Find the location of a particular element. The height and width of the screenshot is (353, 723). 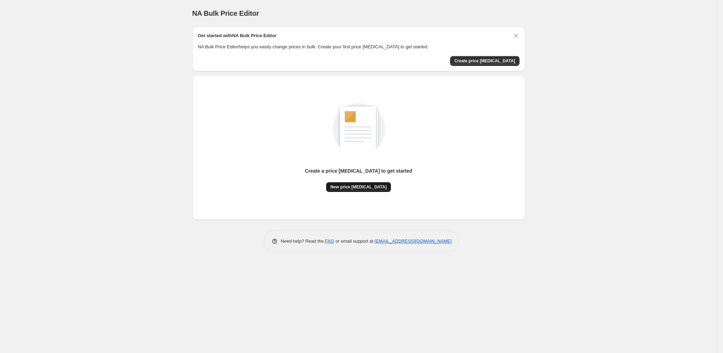

span: Need help? Read the is located at coordinates (303, 241).